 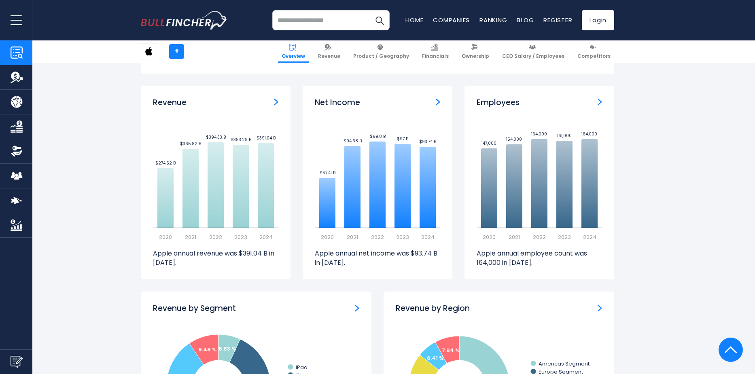 I want to click on a: Blog, so click(x=525, y=20).